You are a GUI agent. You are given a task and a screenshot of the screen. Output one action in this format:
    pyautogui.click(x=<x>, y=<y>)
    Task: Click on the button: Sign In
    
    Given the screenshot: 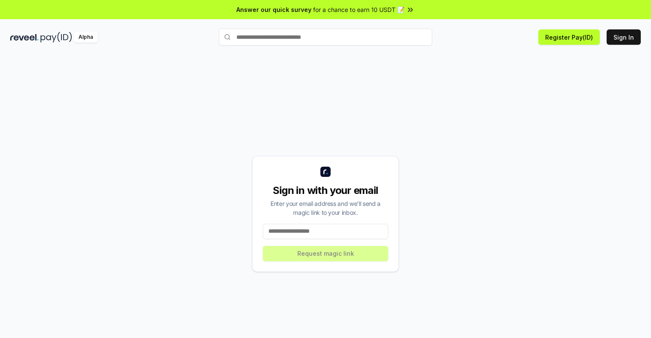 What is the action you would take?
    pyautogui.click(x=623, y=37)
    